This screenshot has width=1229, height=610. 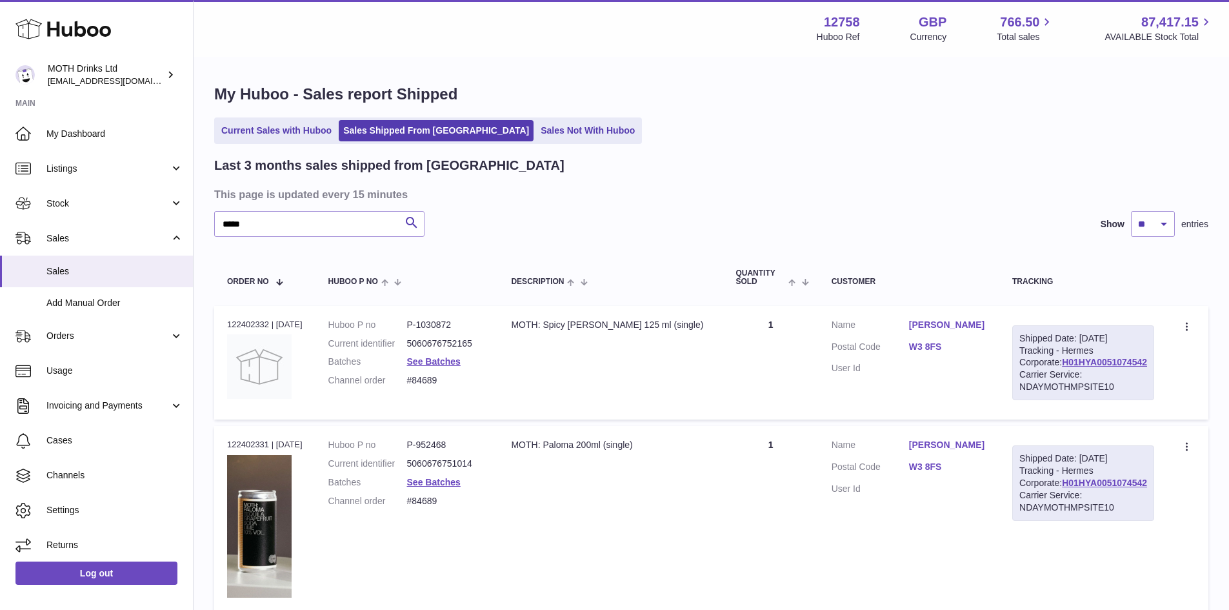 I want to click on a: 87,417.15 AVAILABLE Stock Total, so click(x=1159, y=28).